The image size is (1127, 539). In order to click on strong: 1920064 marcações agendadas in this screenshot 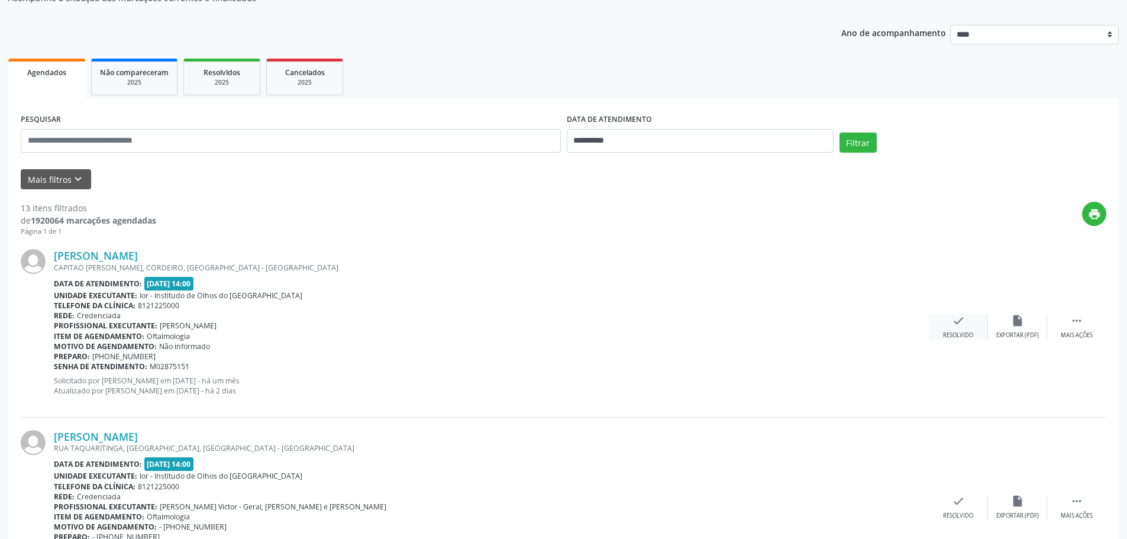, I will do `click(93, 220)`.